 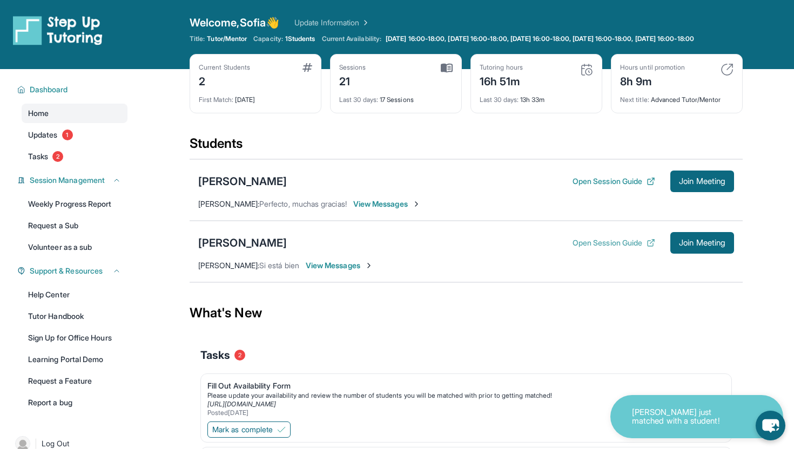 What do you see at coordinates (67, 180) in the screenshot?
I see `span: Session Management` at bounding box center [67, 180].